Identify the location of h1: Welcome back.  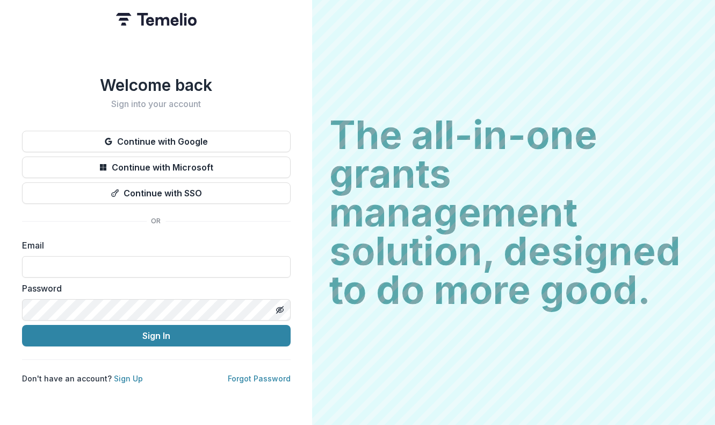
(156, 85).